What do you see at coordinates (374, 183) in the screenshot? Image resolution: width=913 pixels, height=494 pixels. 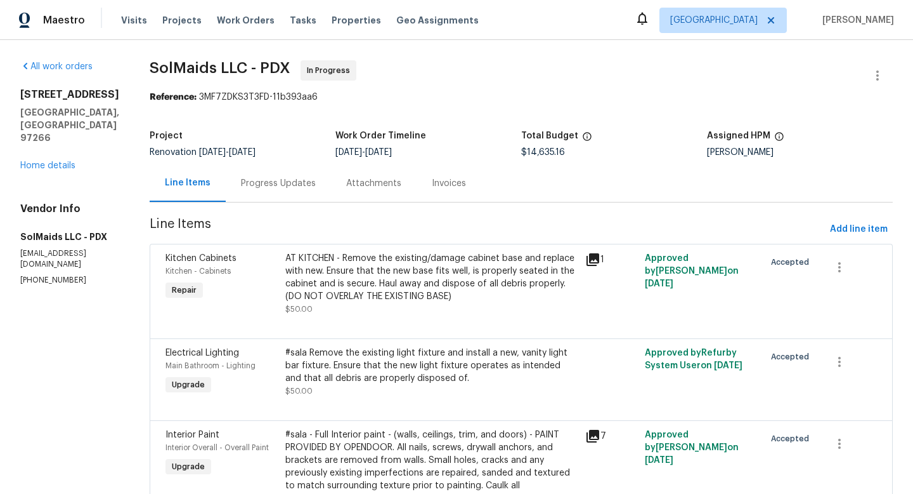 I see `div: Attachments` at bounding box center [374, 183].